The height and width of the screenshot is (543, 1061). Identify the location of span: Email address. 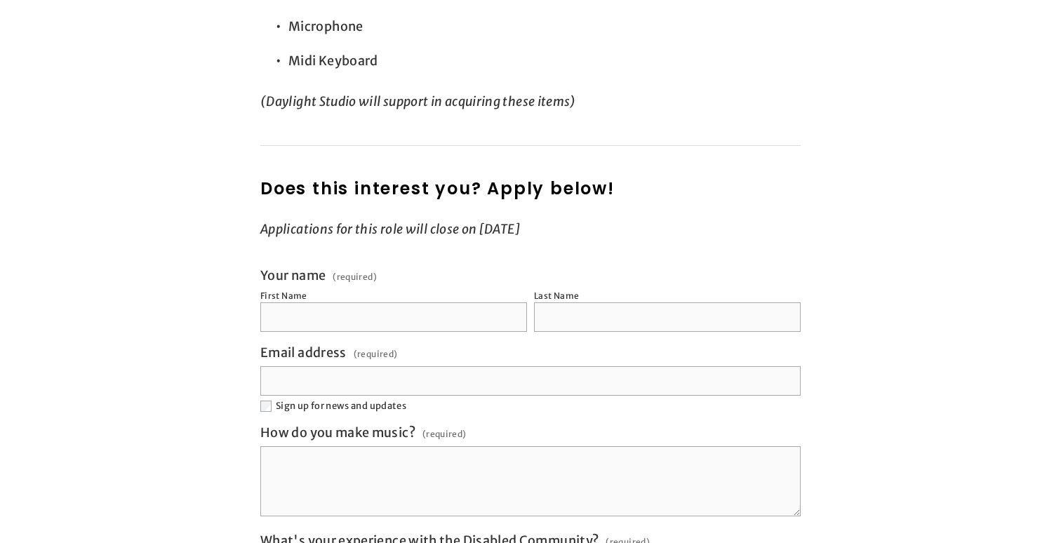
(303, 352).